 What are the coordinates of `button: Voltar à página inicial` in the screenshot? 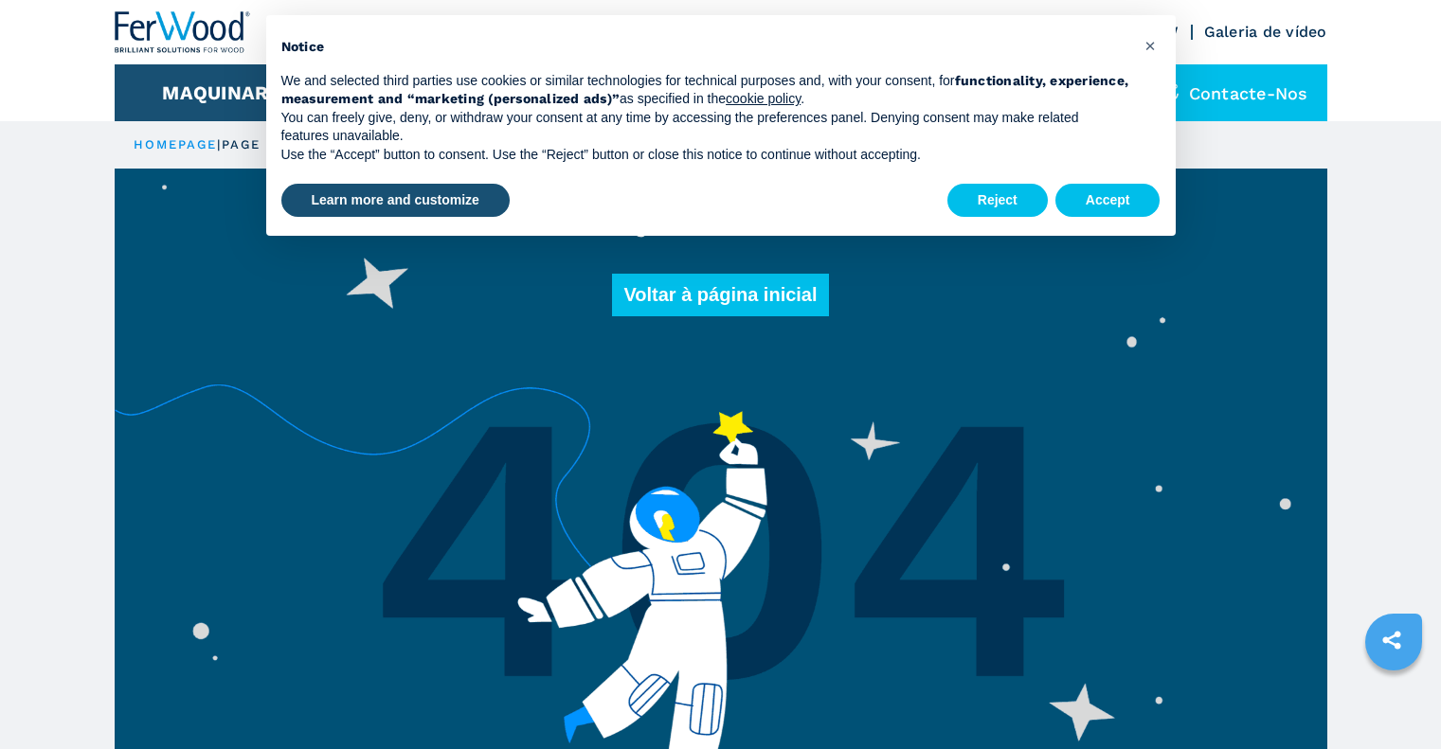 It's located at (720, 295).